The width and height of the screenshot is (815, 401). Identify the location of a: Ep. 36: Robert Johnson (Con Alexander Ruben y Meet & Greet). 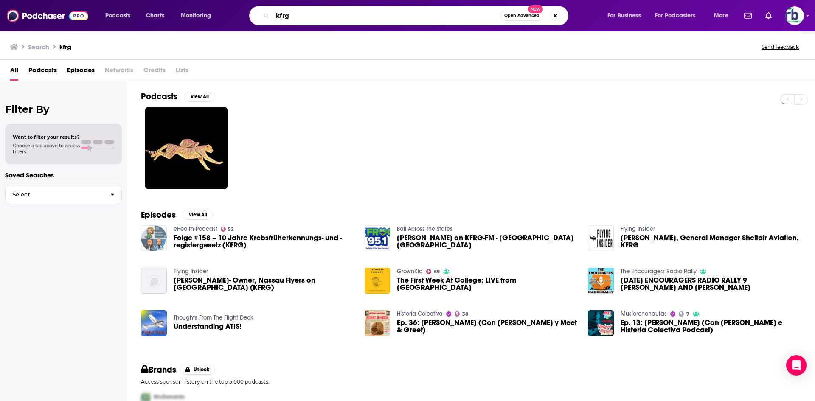
(487, 326).